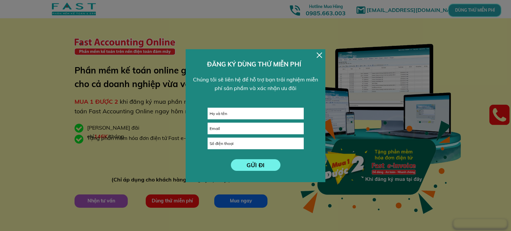 The height and width of the screenshot is (231, 511). I want to click on div: Chúng tôi sẽ liên hệ để hỗ trợ bạn trải nghiệm miễn phí sản phẩm và xác nhận ưu đãi, so click(256, 84).